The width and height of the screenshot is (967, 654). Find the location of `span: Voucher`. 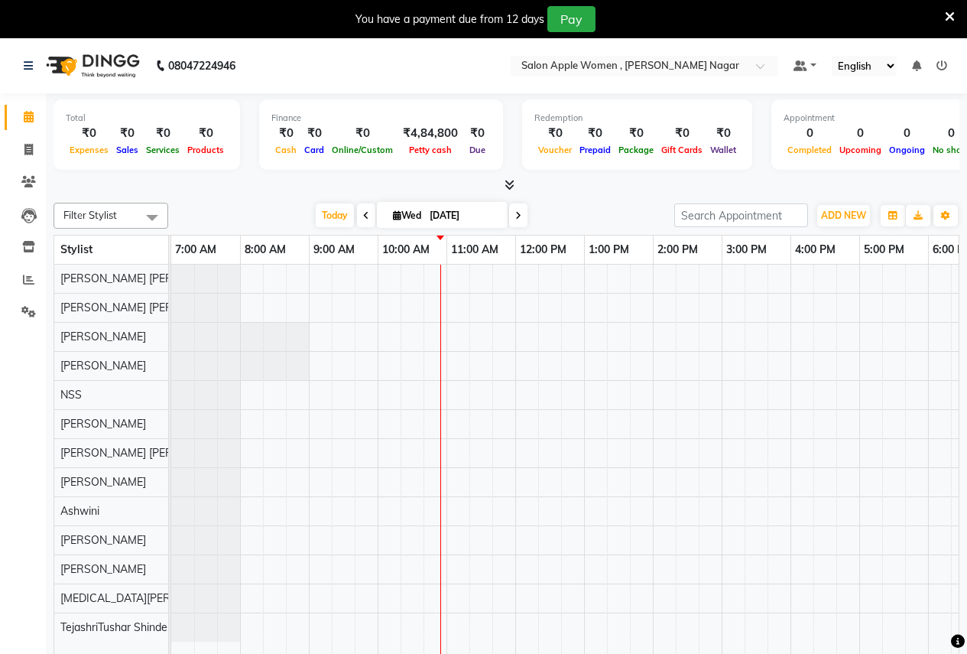

span: Voucher is located at coordinates (555, 150).